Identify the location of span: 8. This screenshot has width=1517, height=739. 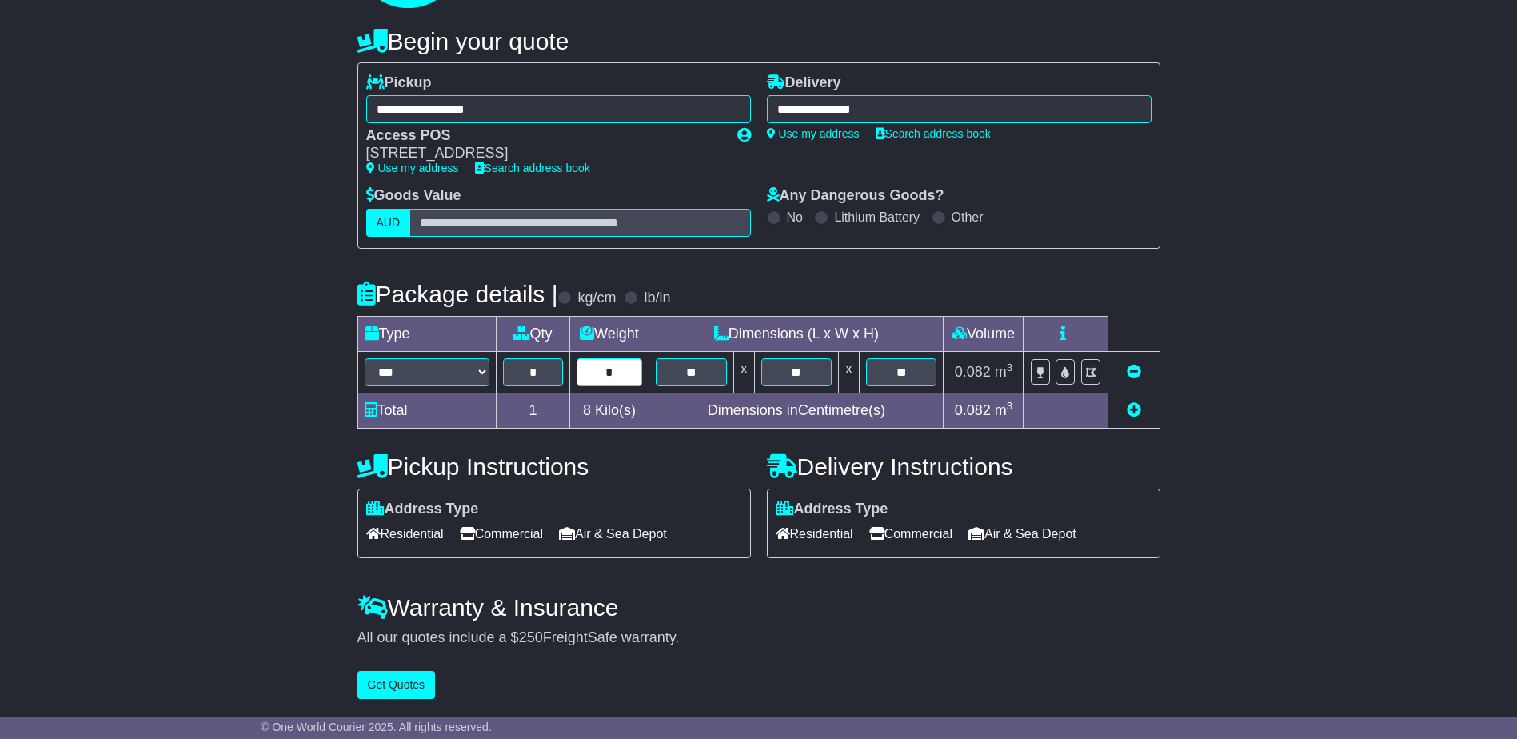
(587, 410).